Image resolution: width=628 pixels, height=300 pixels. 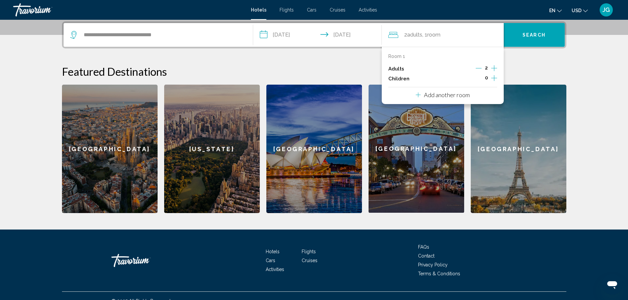 I want to click on span: Search, so click(x=534, y=35).